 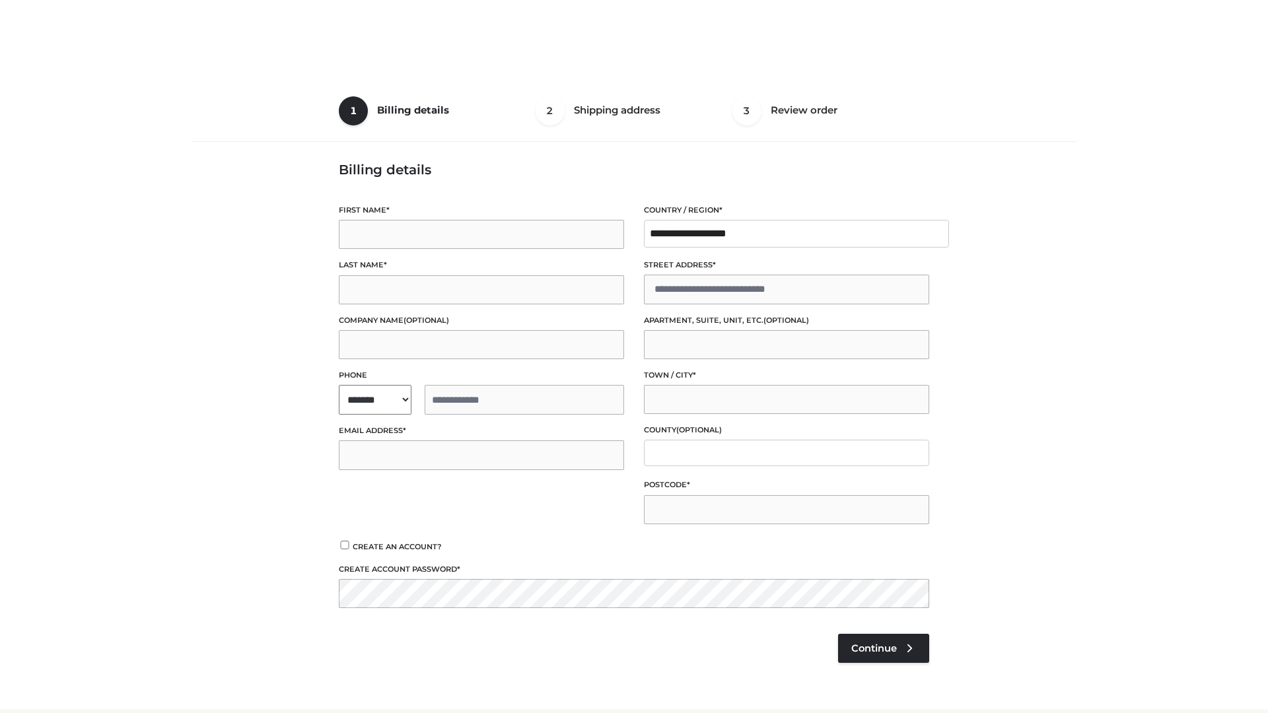 I want to click on label: Email address, so click(x=481, y=431).